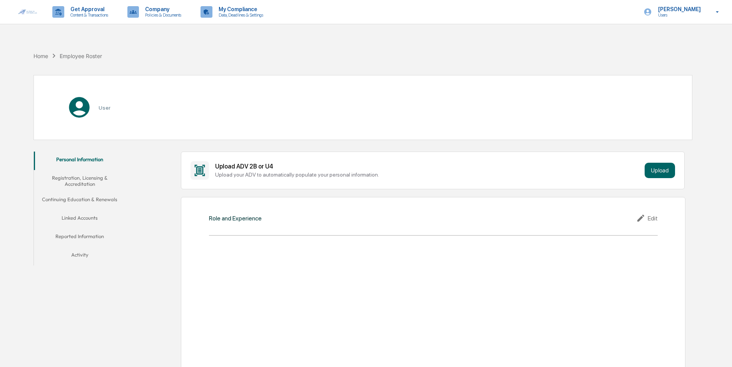 The height and width of the screenshot is (367, 732). What do you see at coordinates (28, 12) in the screenshot?
I see `img: logo` at bounding box center [28, 12].